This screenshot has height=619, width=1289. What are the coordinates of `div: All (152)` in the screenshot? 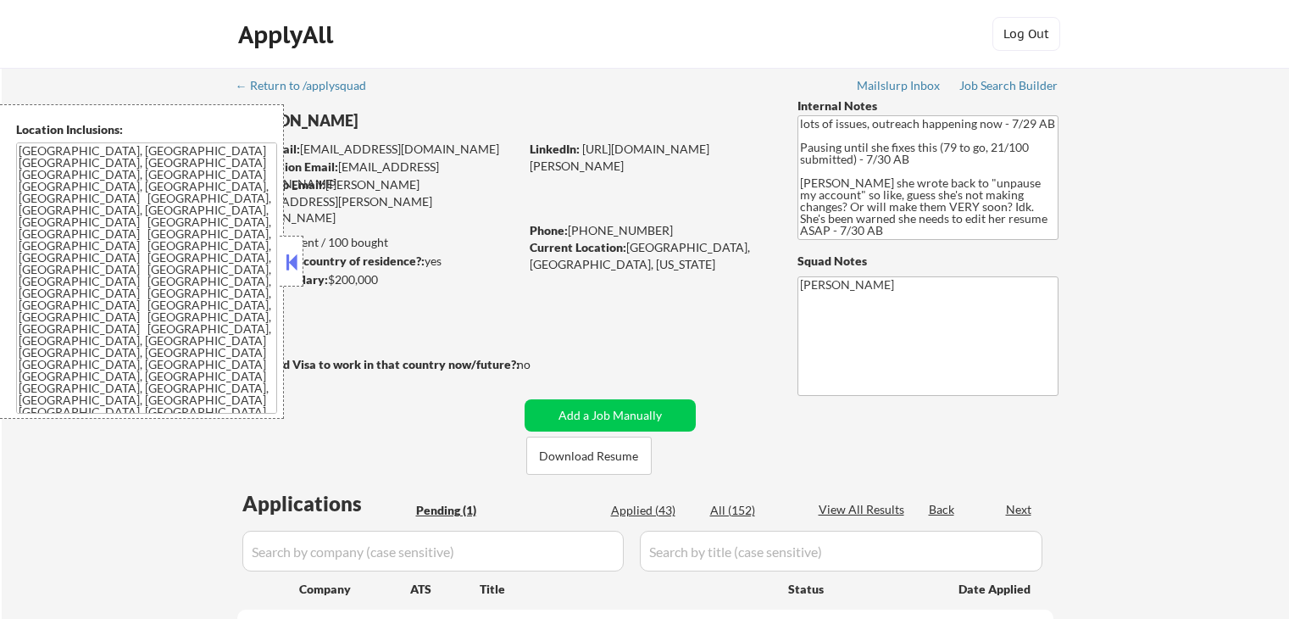 It's located at (753, 510).